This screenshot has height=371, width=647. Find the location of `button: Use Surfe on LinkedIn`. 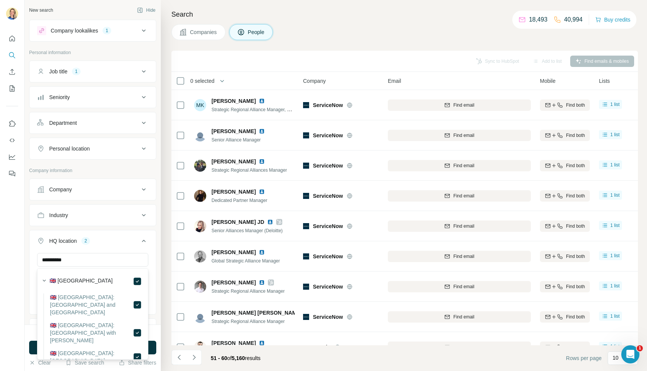

button: Use Surfe on LinkedIn is located at coordinates (12, 124).